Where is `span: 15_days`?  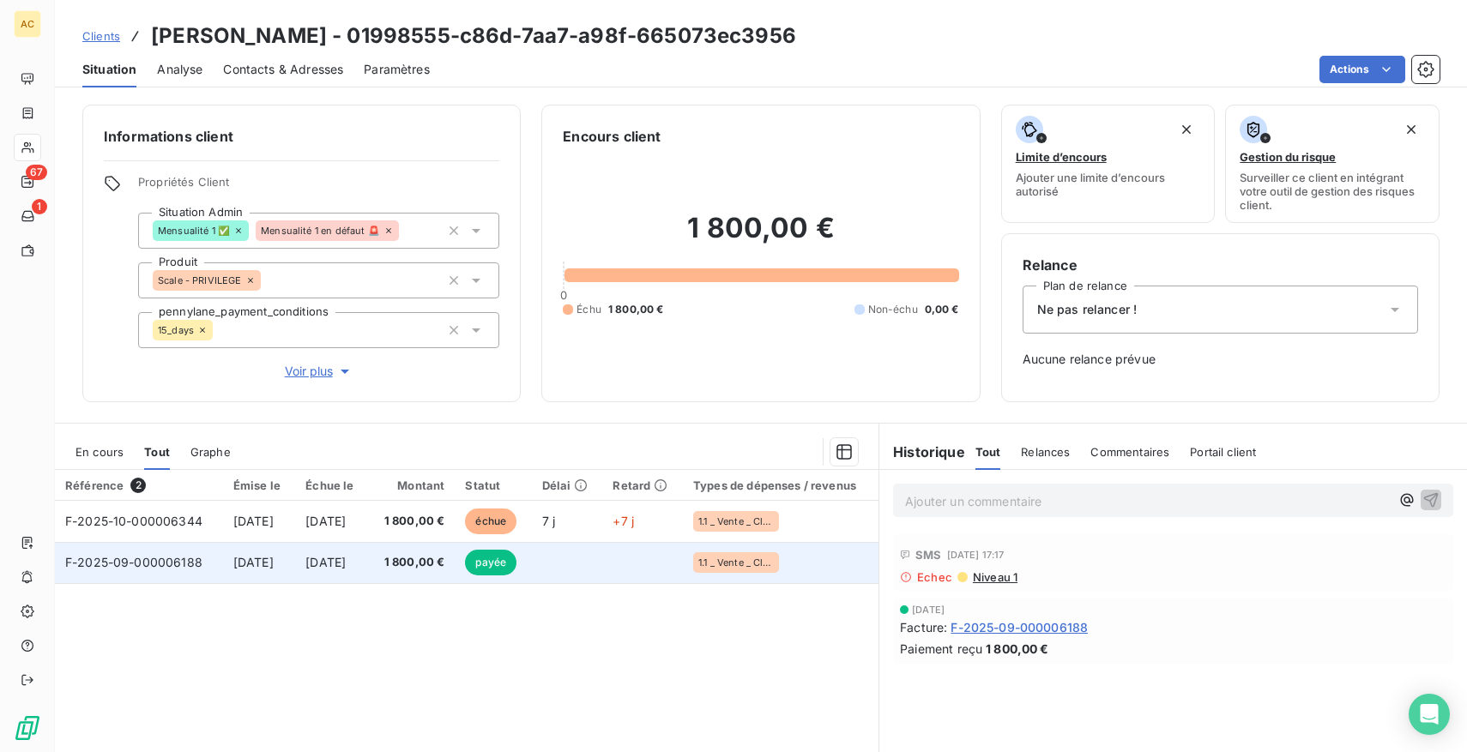 span: 15_days is located at coordinates (176, 330).